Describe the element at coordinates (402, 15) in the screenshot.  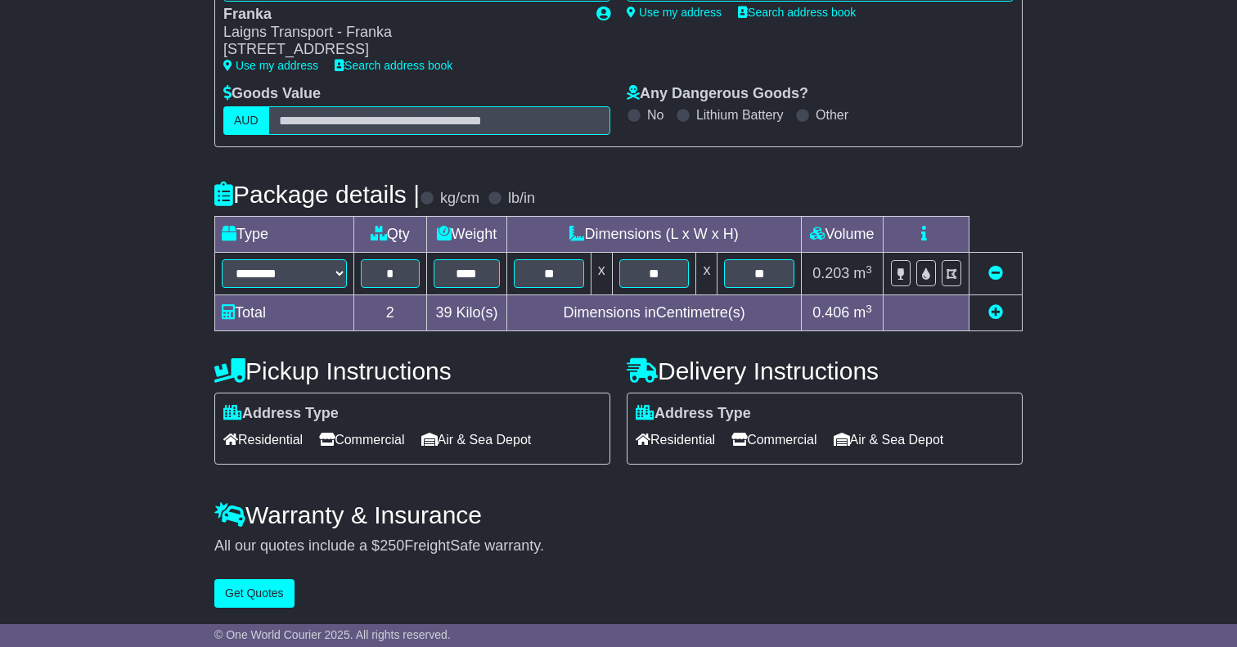
I see `div: Franka` at that location.